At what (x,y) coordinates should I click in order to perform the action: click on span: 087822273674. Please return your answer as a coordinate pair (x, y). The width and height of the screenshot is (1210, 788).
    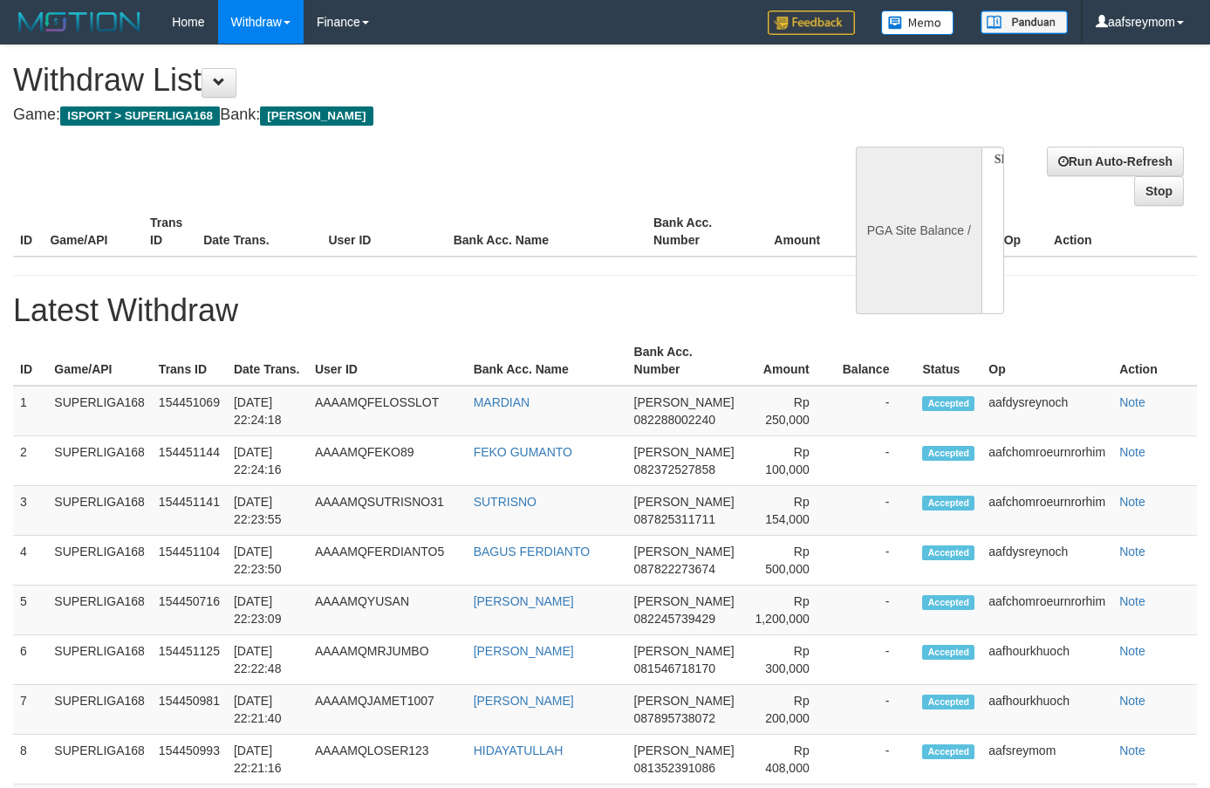
    Looking at the image, I should click on (675, 569).